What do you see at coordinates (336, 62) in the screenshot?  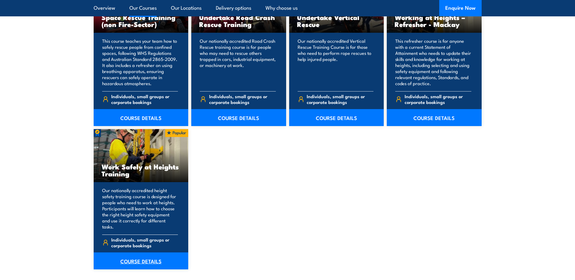 I see `p: Our nationally accredited Vertical Rescue Training Course is for those who need to perform rope r...` at bounding box center [336, 62].